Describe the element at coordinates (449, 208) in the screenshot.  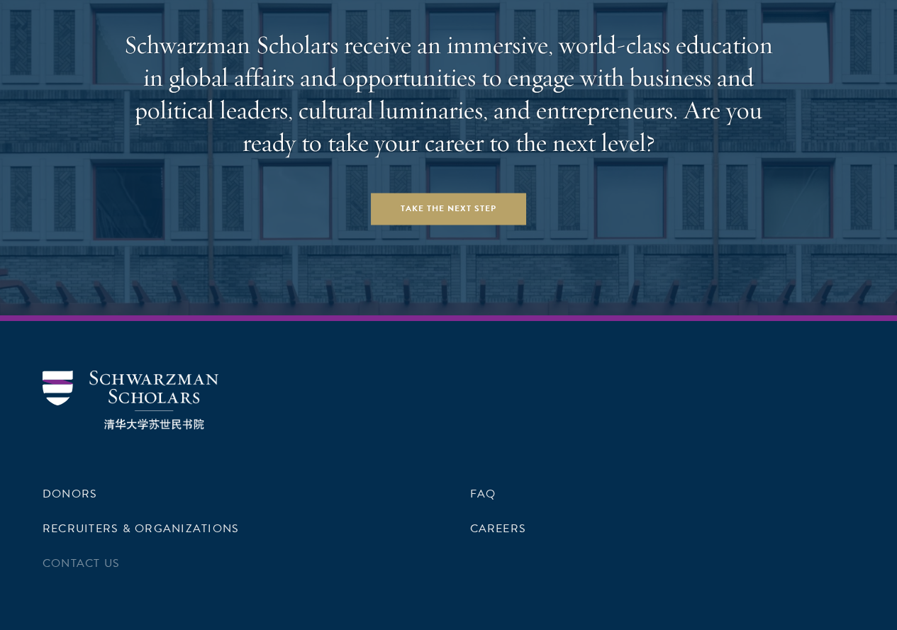
I see `a: Take the Next Step` at that location.